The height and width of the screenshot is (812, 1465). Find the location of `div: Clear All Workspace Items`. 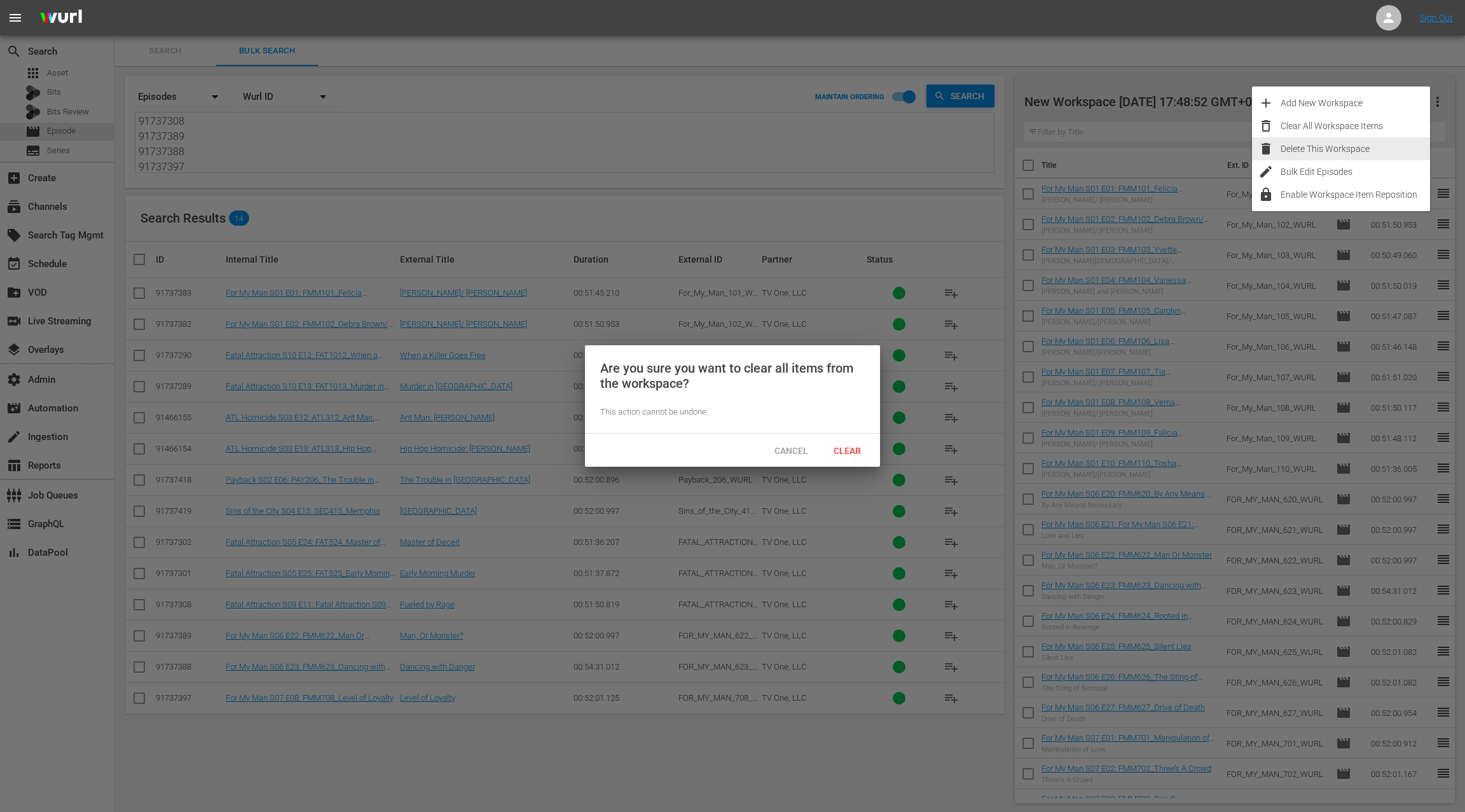

div: Clear All Workspace Items is located at coordinates (1355, 126).